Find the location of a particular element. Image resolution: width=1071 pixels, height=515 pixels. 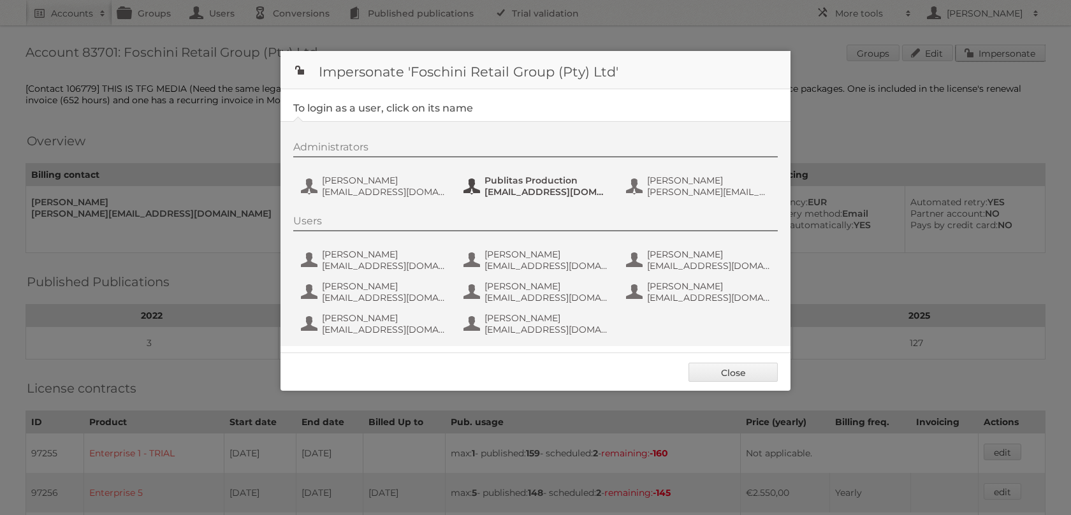

span: Publitas Production is located at coordinates (547, 180).